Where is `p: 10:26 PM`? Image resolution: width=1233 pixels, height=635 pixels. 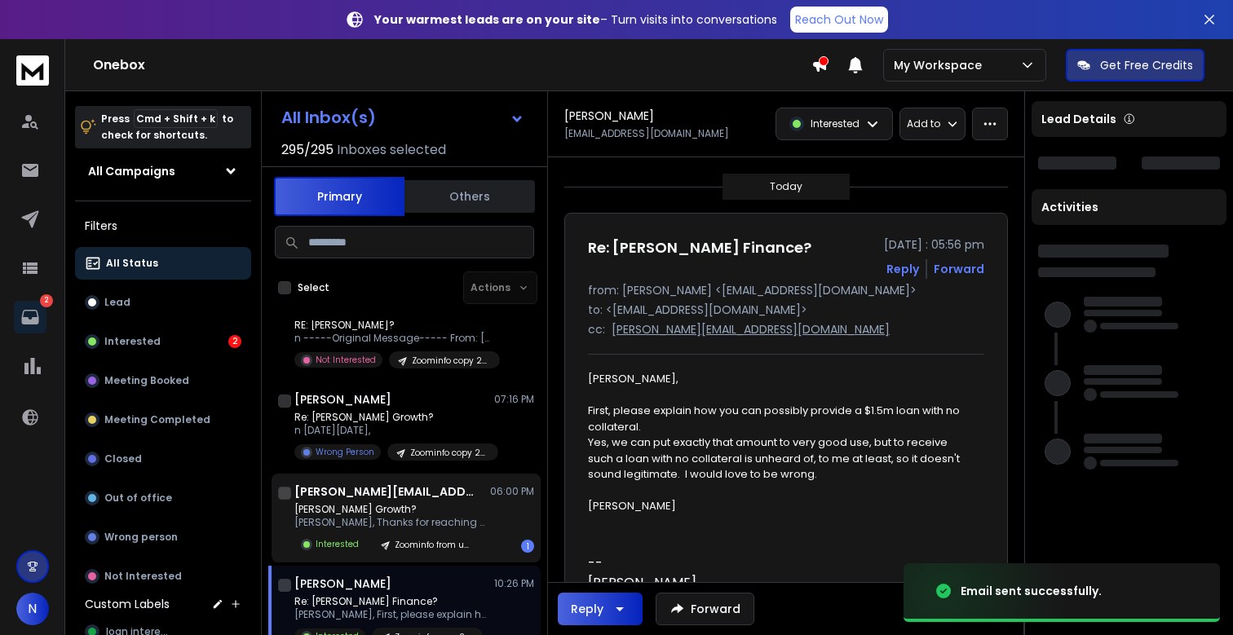
p: 10:26 PM is located at coordinates (514, 584).